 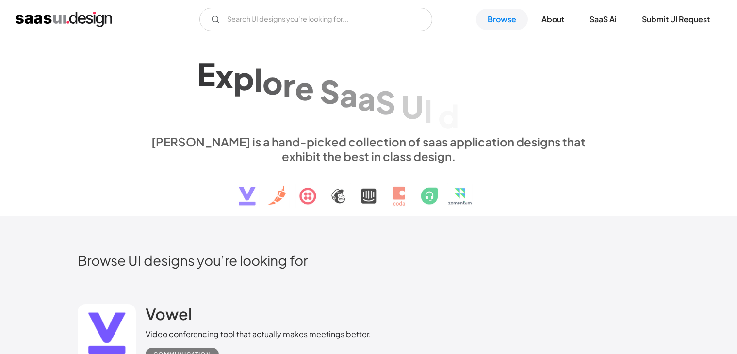 I want to click on div: d, so click(x=448, y=115).